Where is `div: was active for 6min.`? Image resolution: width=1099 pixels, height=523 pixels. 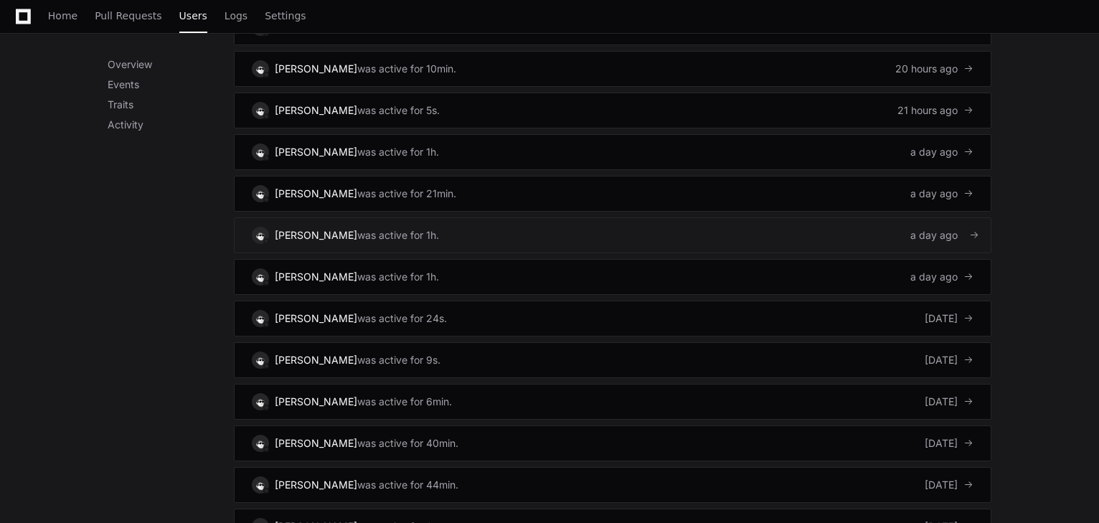
div: was active for 6min. is located at coordinates (404, 402).